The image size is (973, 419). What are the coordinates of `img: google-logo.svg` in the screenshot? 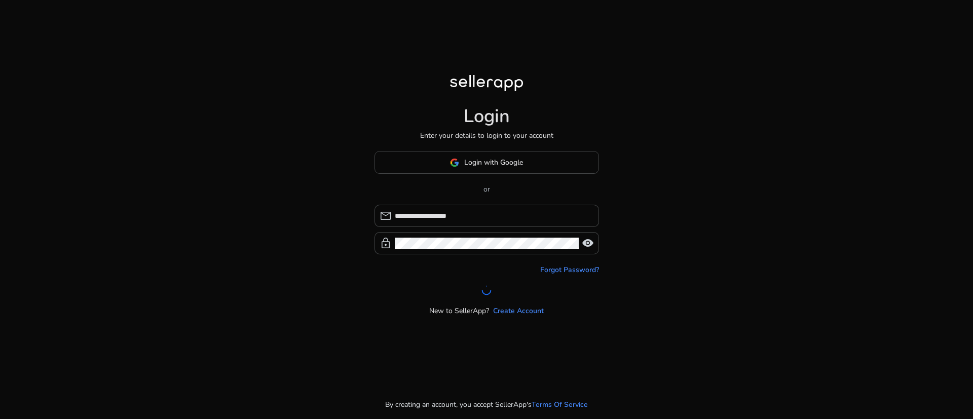 It's located at (454, 163).